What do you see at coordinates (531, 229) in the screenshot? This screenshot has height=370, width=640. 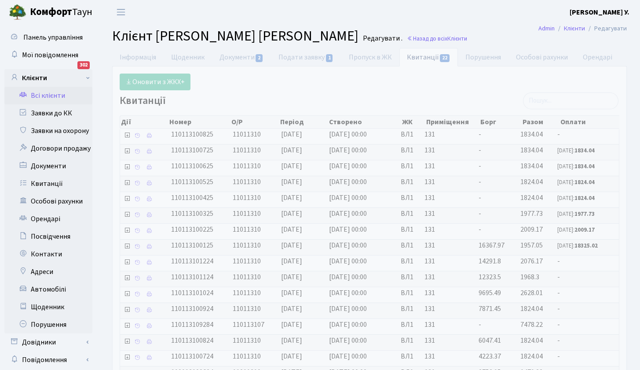 I see `span: 2009.17` at bounding box center [531, 229].